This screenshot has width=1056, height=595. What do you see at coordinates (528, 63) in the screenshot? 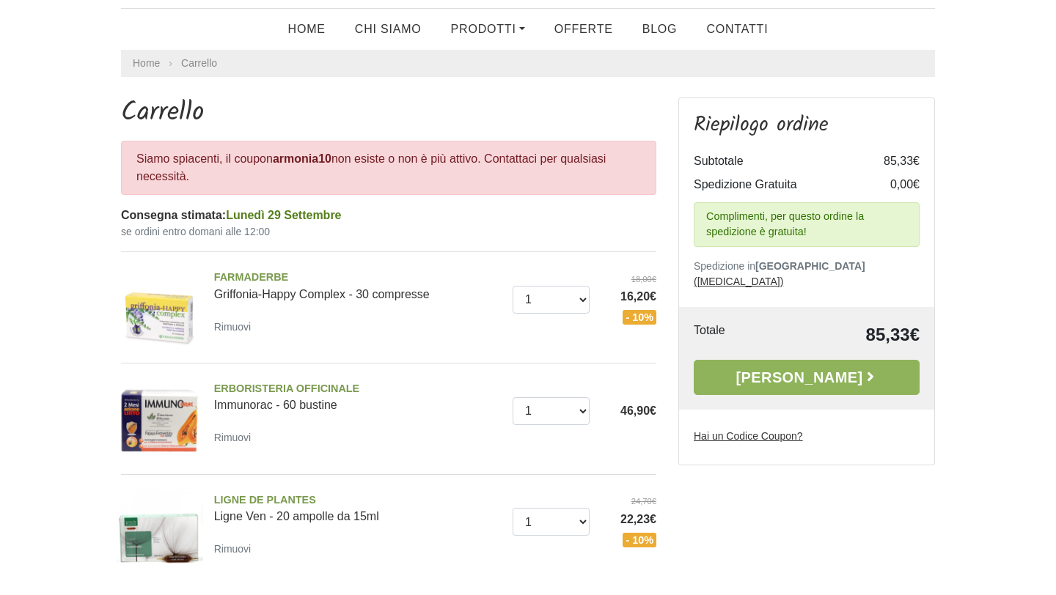
I see `nav: breadcrumb` at bounding box center [528, 63].